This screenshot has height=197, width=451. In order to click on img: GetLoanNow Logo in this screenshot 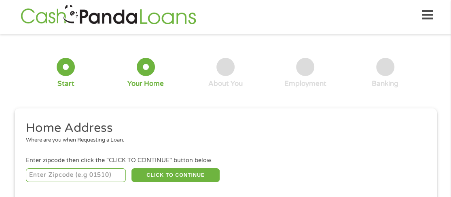, I will do `click(108, 15)`.